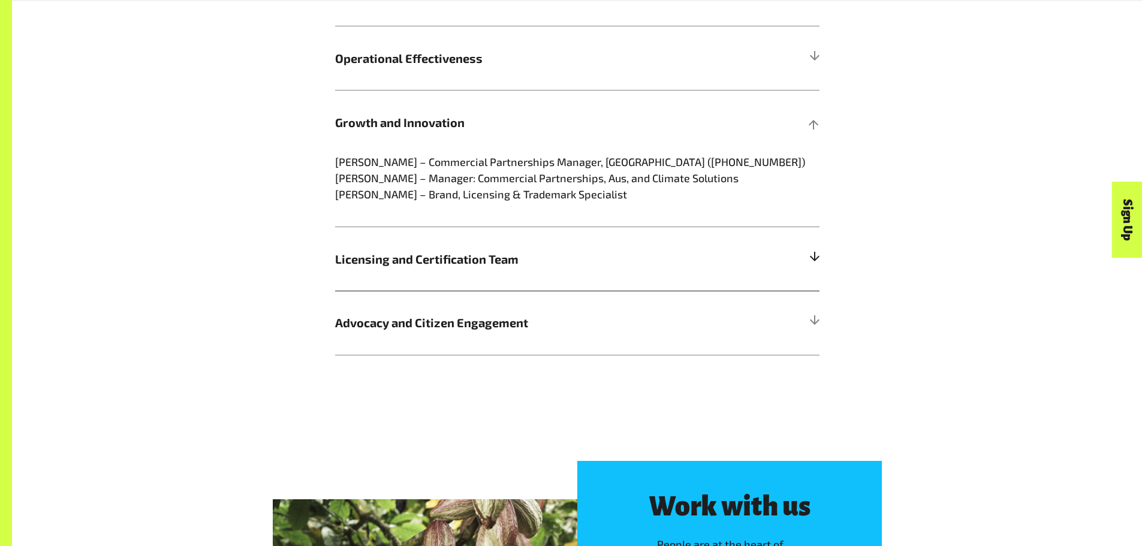 The height and width of the screenshot is (546, 1142). Describe the element at coordinates (517, 259) in the screenshot. I see `span: Licensing and Certification Team` at that location.